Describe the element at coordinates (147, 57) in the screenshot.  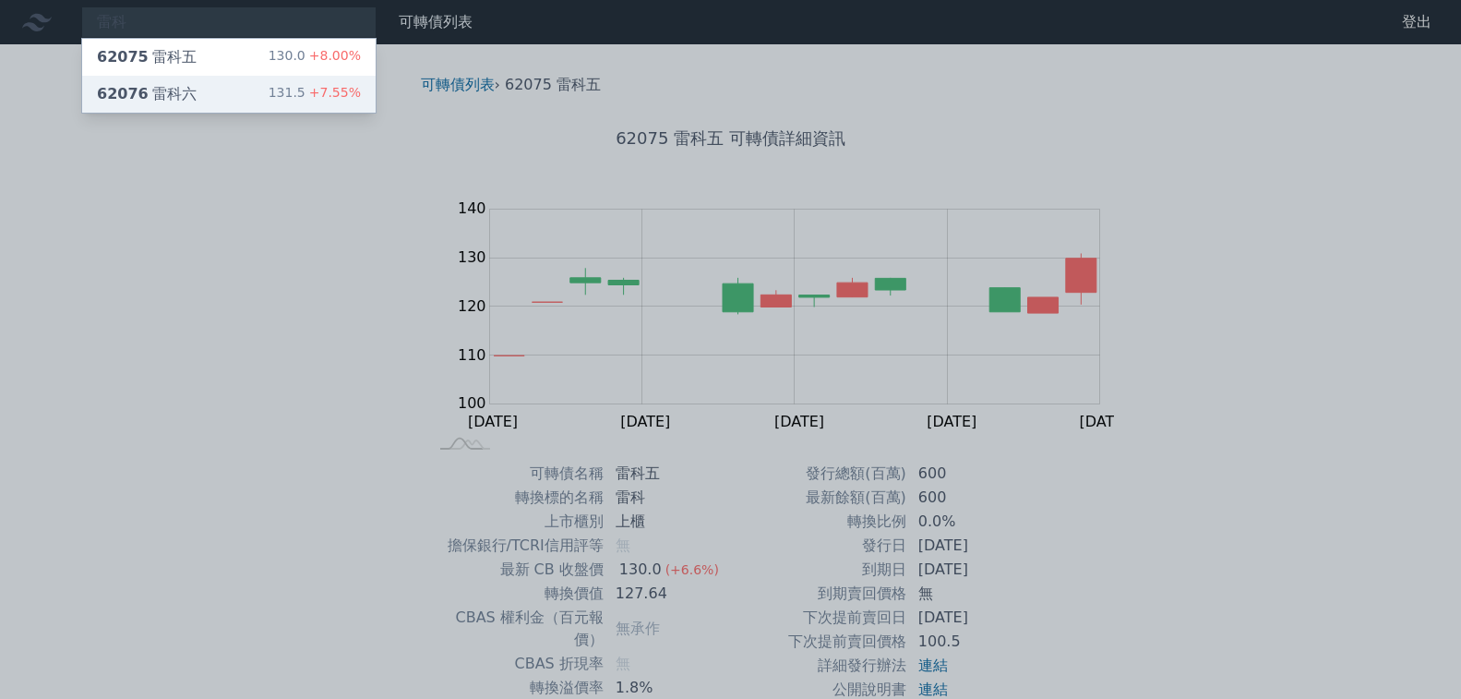
I see `div: 雷科五` at that location.